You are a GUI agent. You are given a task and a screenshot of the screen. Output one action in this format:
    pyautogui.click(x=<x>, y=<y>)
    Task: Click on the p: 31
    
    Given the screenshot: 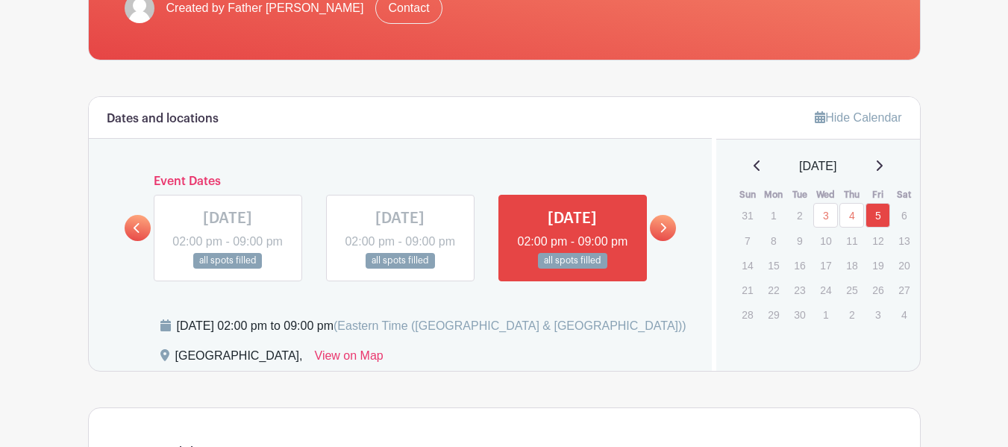 What is the action you would take?
    pyautogui.click(x=747, y=215)
    